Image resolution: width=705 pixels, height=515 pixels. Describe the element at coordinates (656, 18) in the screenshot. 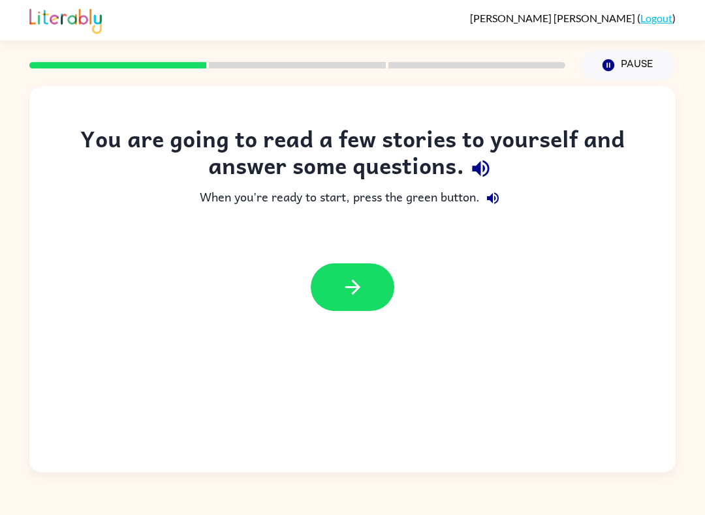

I see `a: Logout` at that location.